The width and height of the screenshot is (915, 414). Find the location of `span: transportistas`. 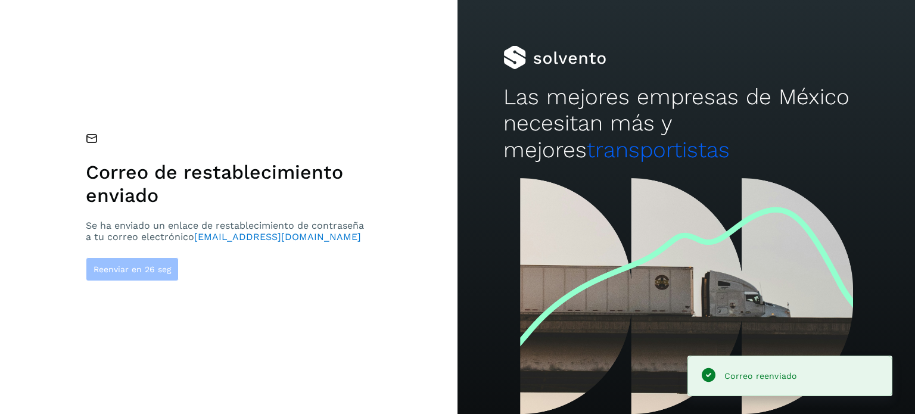

span: transportistas is located at coordinates (658, 150).